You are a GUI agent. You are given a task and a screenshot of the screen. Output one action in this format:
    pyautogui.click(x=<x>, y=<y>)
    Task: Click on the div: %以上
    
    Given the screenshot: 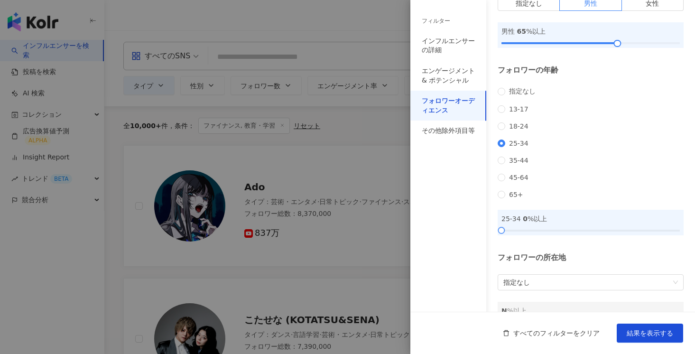 What is the action you would take?
    pyautogui.click(x=591, y=311)
    